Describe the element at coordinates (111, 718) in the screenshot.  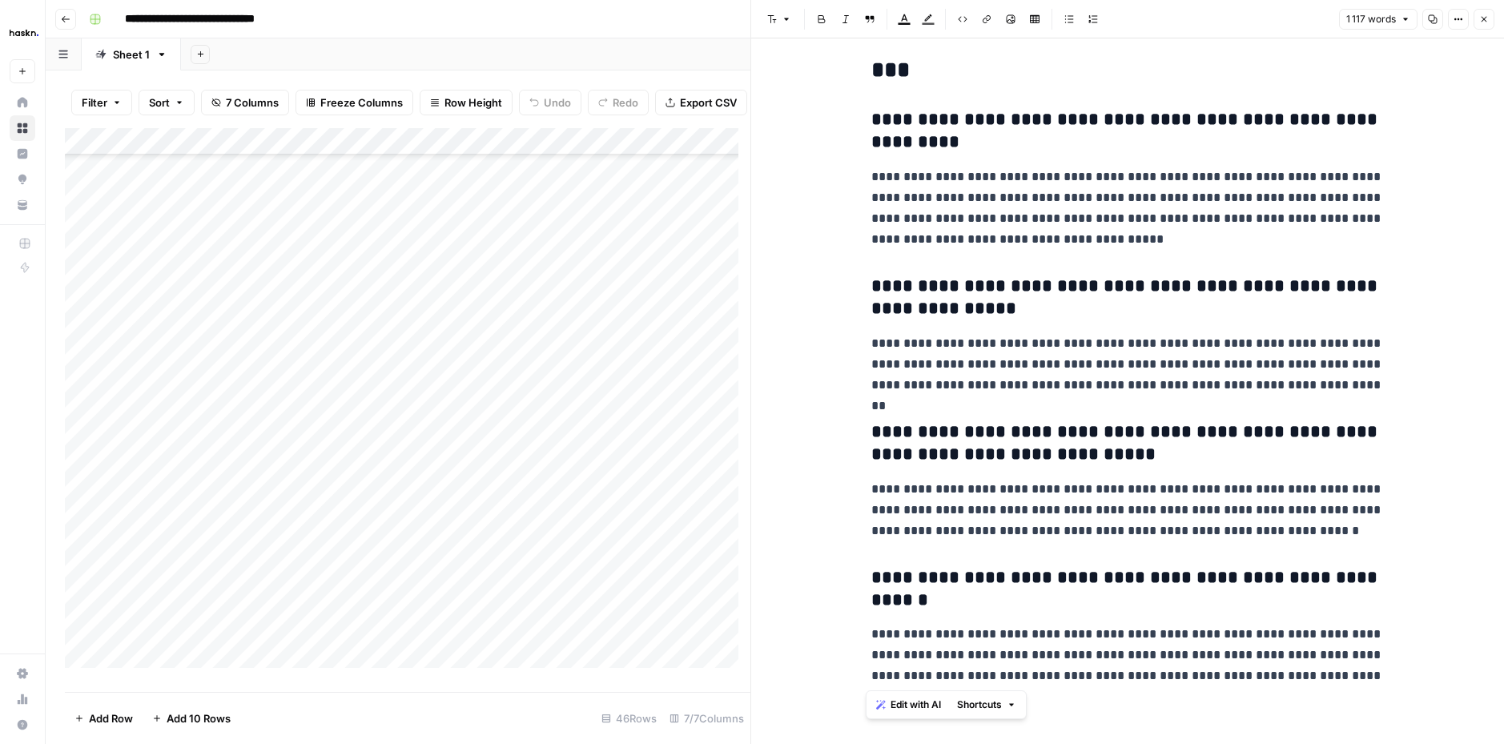
I see `span: Add Row` at that location.